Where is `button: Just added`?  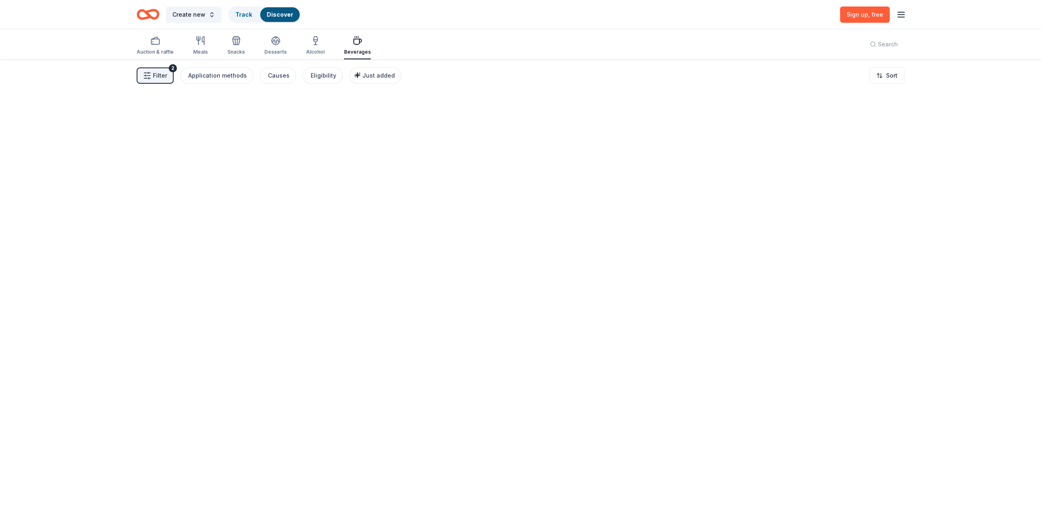
button: Just added is located at coordinates (375, 76).